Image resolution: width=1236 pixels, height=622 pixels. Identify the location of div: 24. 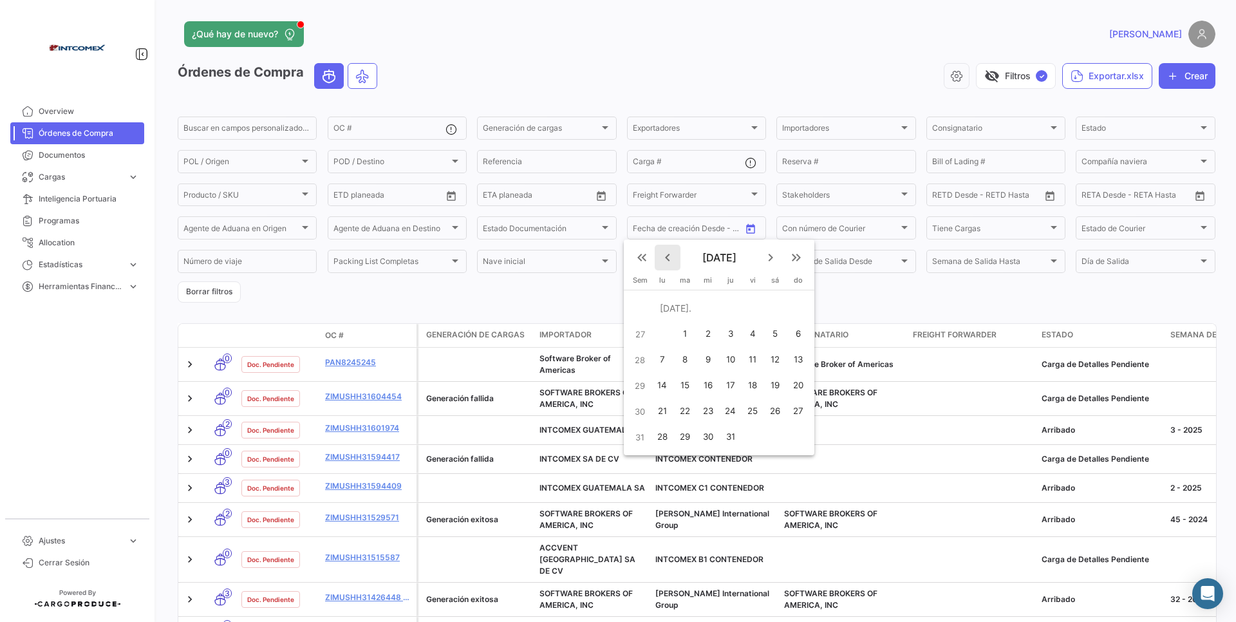
(730, 411).